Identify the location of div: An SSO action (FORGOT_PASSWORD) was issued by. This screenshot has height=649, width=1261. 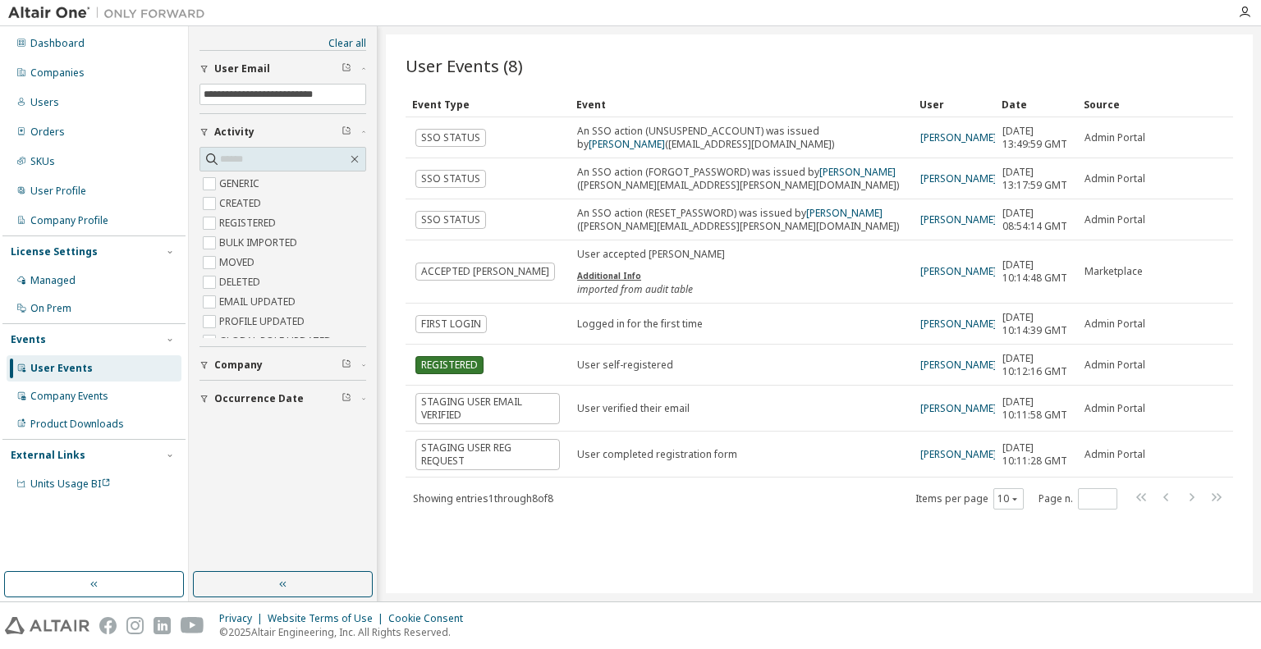
(741, 179).